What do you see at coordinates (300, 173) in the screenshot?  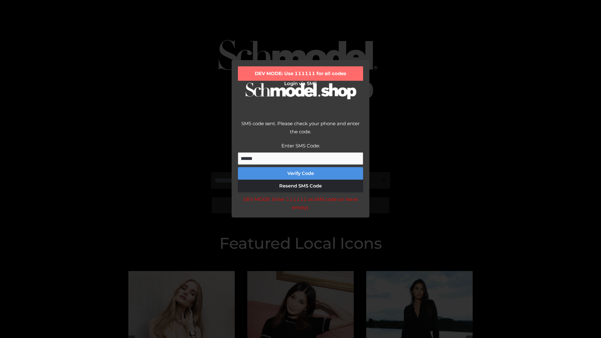 I see `button: Verify Code` at bounding box center [300, 173].